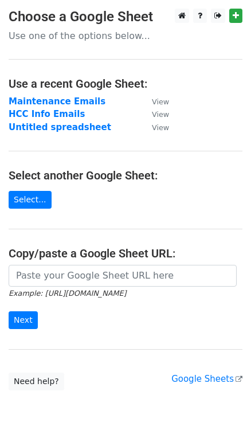  I want to click on a: Maintenance Emails, so click(57, 102).